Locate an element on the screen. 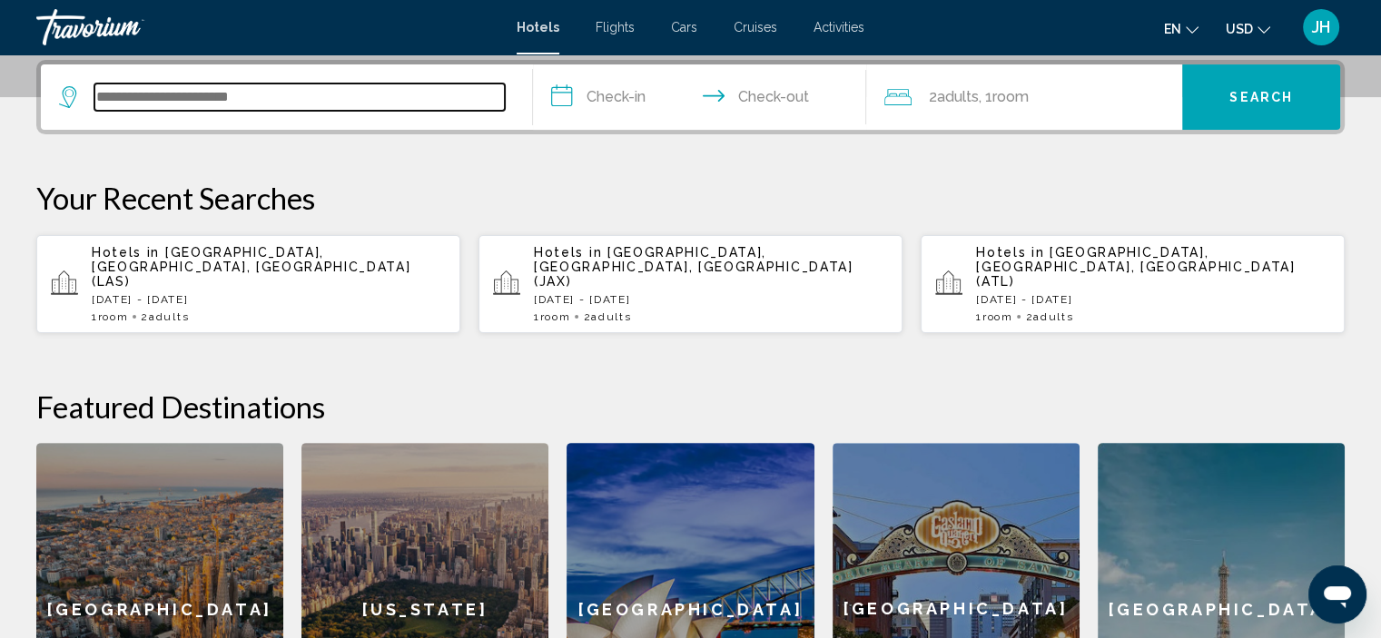 The width and height of the screenshot is (1381, 638). span: Search is located at coordinates (1261, 98).